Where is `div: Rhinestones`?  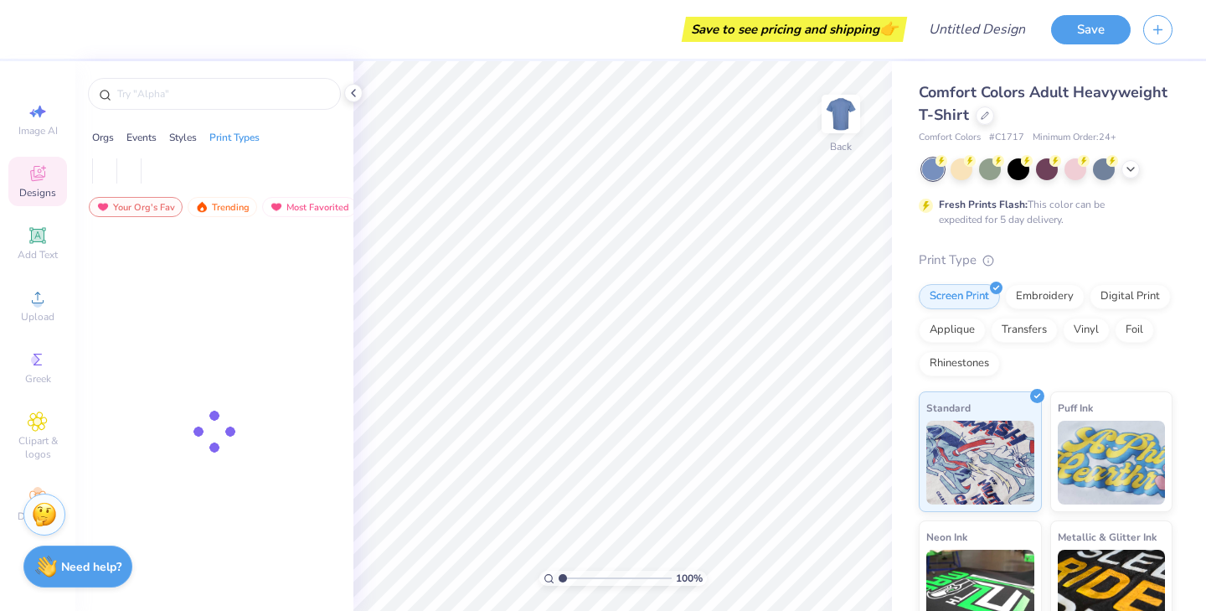
div: Rhinestones is located at coordinates (959, 363).